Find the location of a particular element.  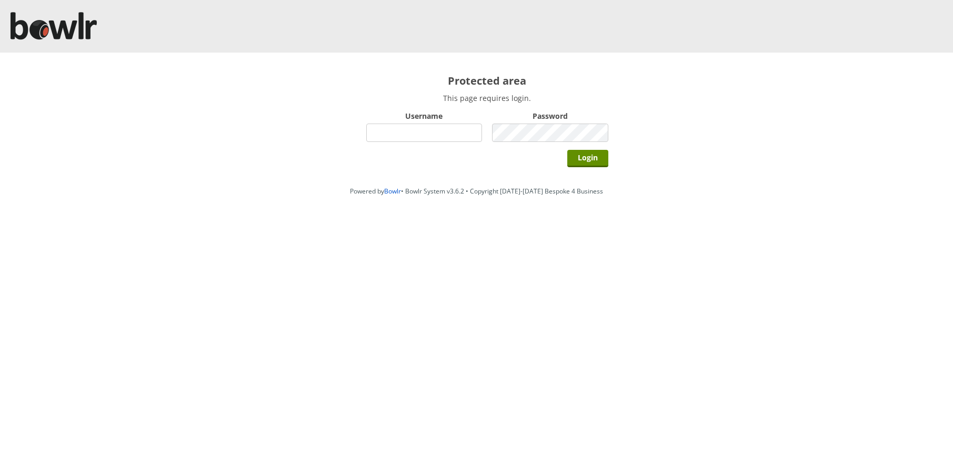

input: Login is located at coordinates (588, 158).